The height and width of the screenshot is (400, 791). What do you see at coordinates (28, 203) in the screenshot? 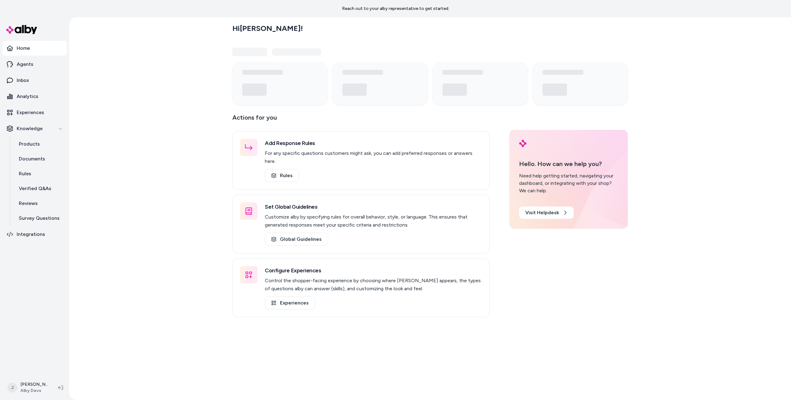
I see `p: Reviews` at bounding box center [28, 203].